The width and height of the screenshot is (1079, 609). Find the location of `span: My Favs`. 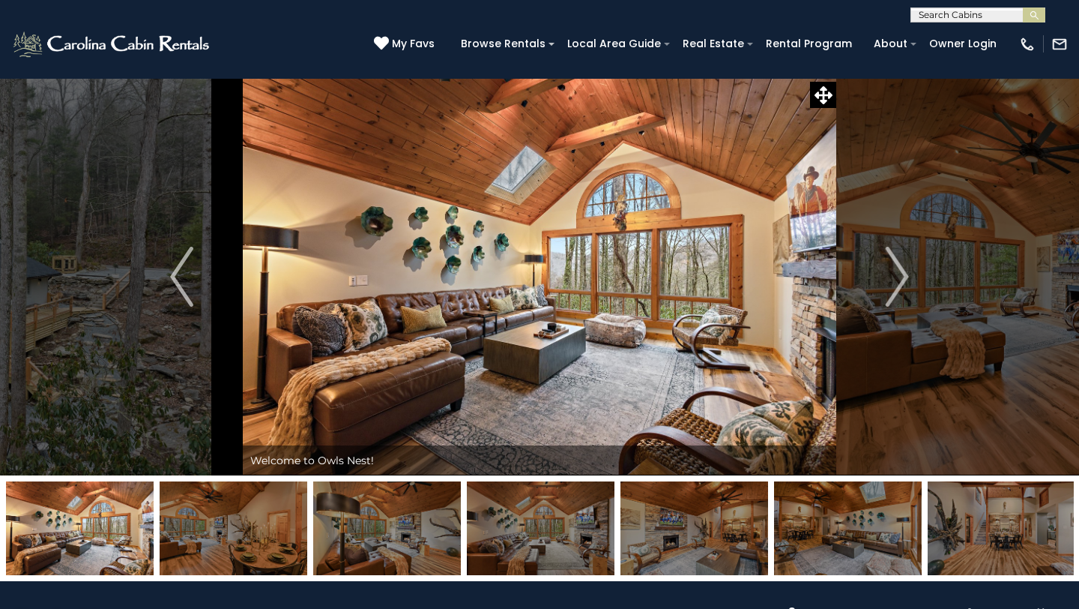

span: My Favs is located at coordinates (413, 43).